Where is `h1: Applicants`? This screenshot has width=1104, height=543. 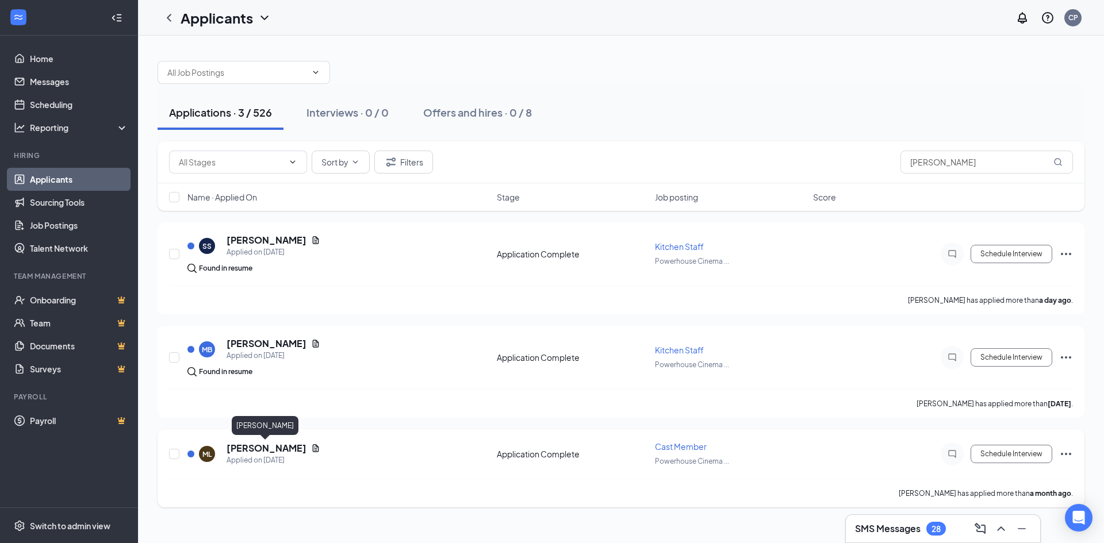
h1: Applicants is located at coordinates (217, 18).